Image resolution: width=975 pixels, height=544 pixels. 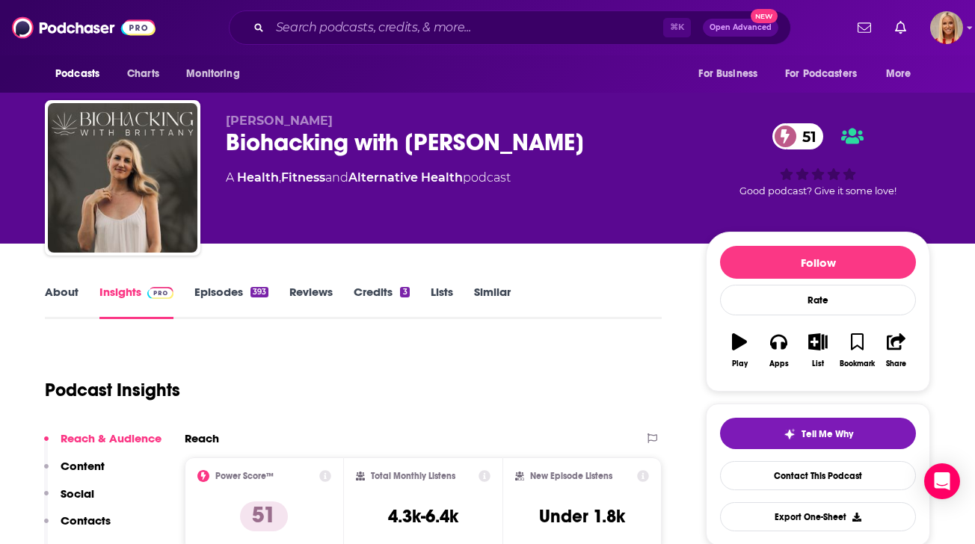 I want to click on div: Play, so click(x=739, y=364).